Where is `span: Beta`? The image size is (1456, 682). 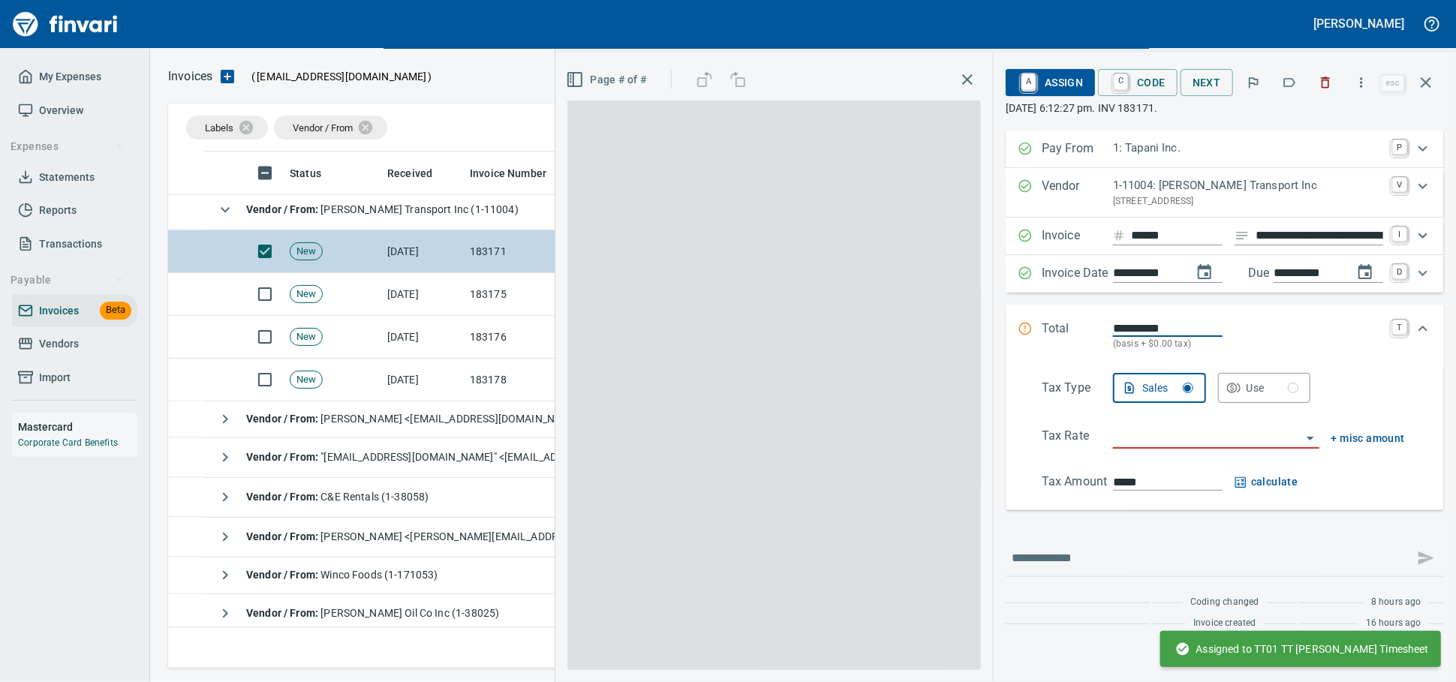 span: Beta is located at coordinates (116, 310).